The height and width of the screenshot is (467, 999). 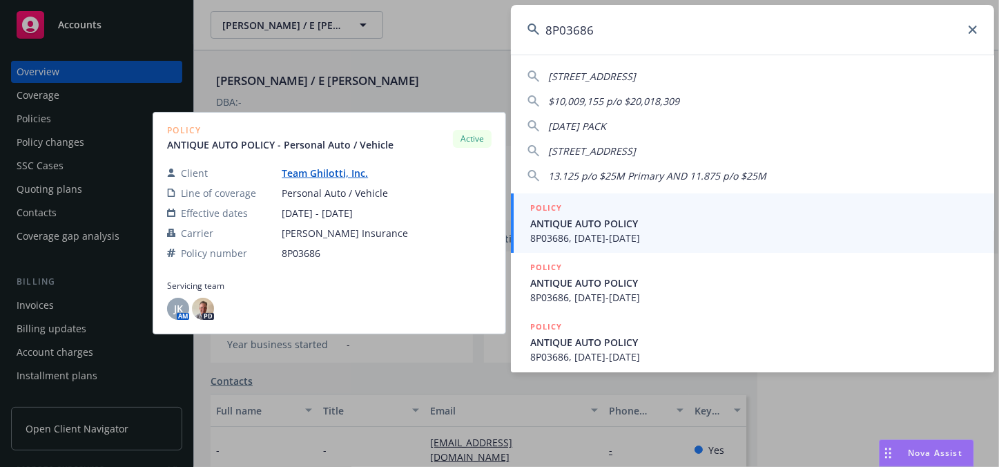 What do you see at coordinates (614, 101) in the screenshot?
I see `span: $10,009,155 p/o $20,018,309` at bounding box center [614, 101].